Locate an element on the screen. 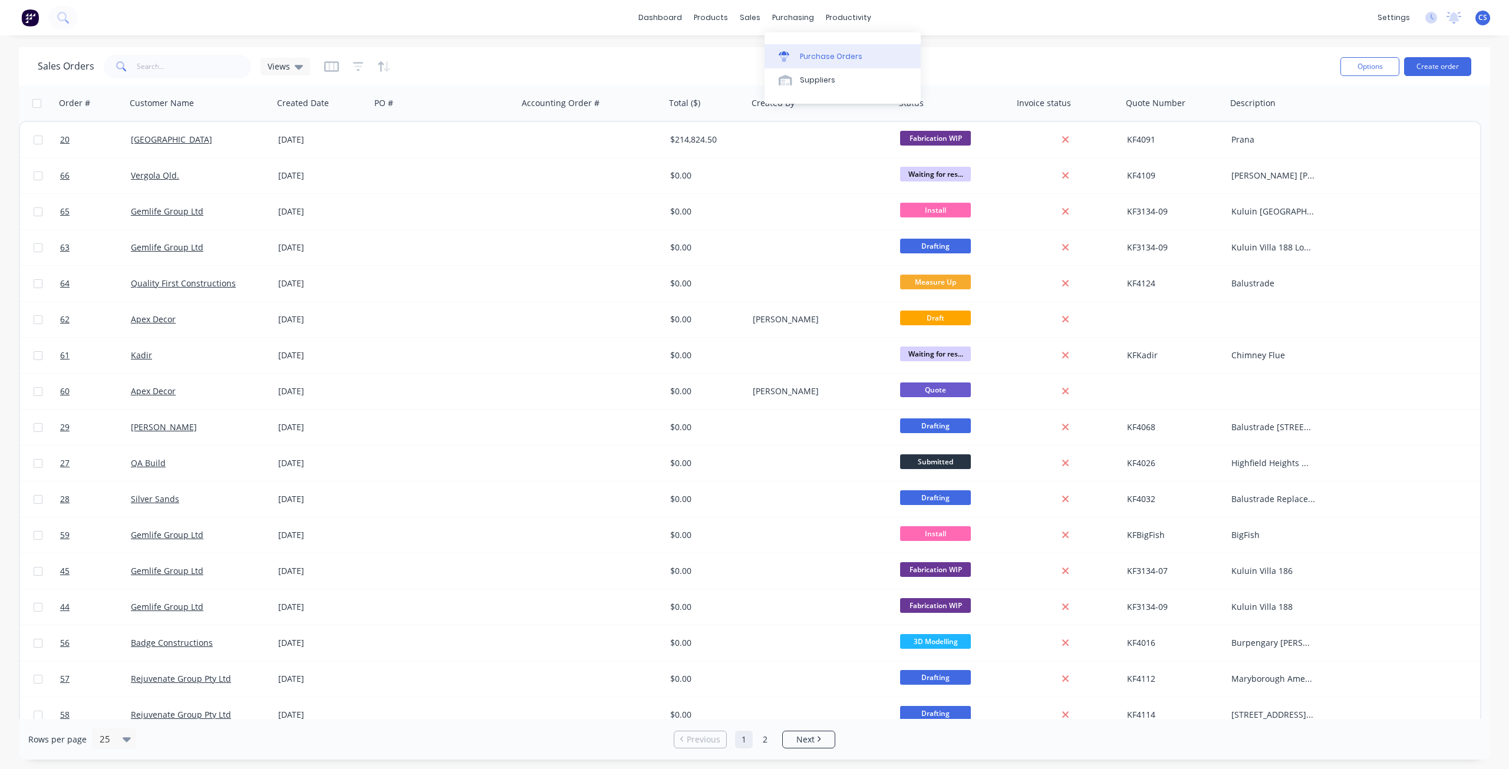 This screenshot has width=1509, height=769. a: 65 is located at coordinates (95, 212).